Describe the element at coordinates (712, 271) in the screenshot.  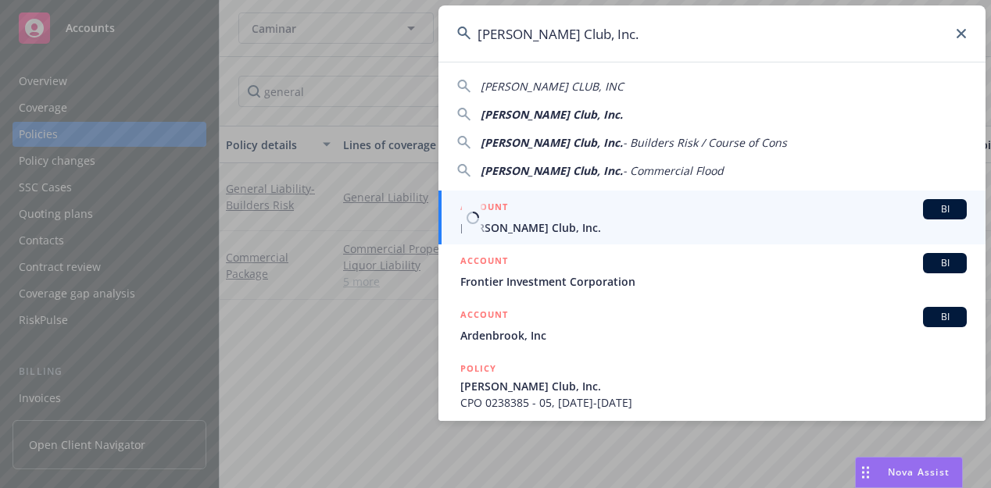
I see `a: ACCOUNTBIFrontier Investment Corporation` at that location.